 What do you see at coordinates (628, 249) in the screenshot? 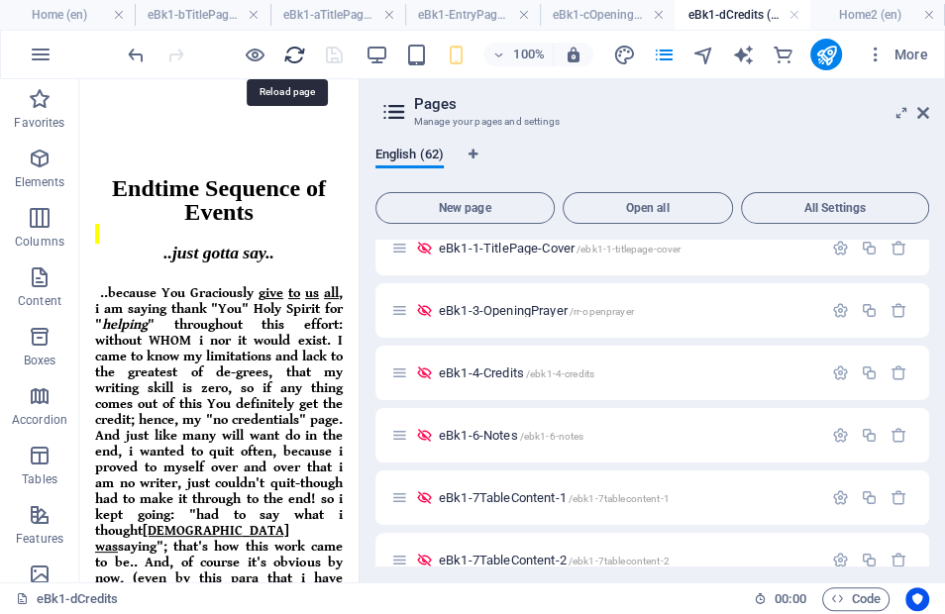
I see `span: /ebk1-1-titlepage-cover` at bounding box center [628, 249].